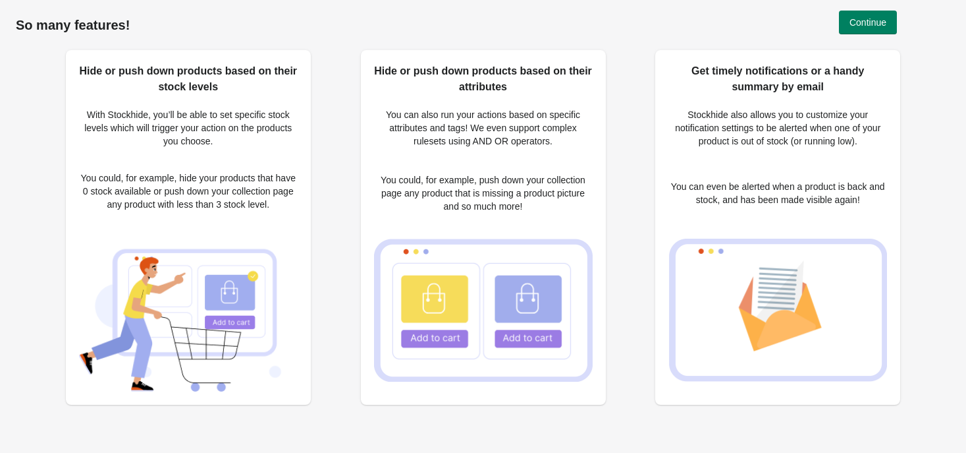  What do you see at coordinates (483, 25) in the screenshot?
I see `h1: So many features!` at bounding box center [483, 25].